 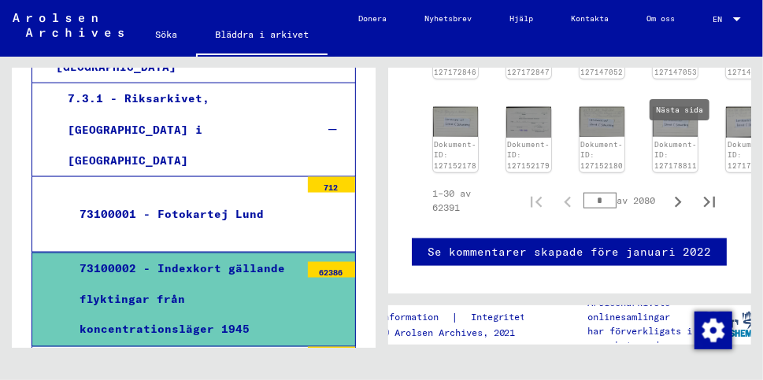 I want to click on font: Nyhetsbrev, so click(x=448, y=18).